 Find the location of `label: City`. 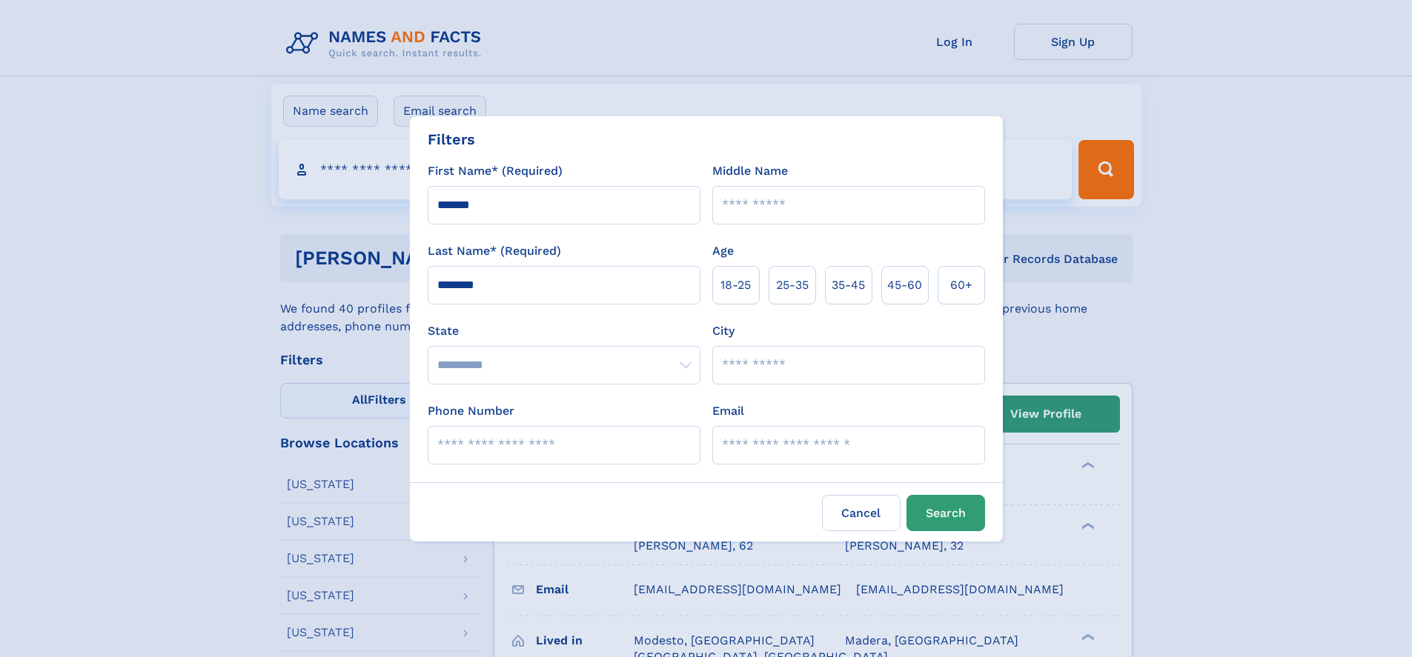

label: City is located at coordinates (723, 331).